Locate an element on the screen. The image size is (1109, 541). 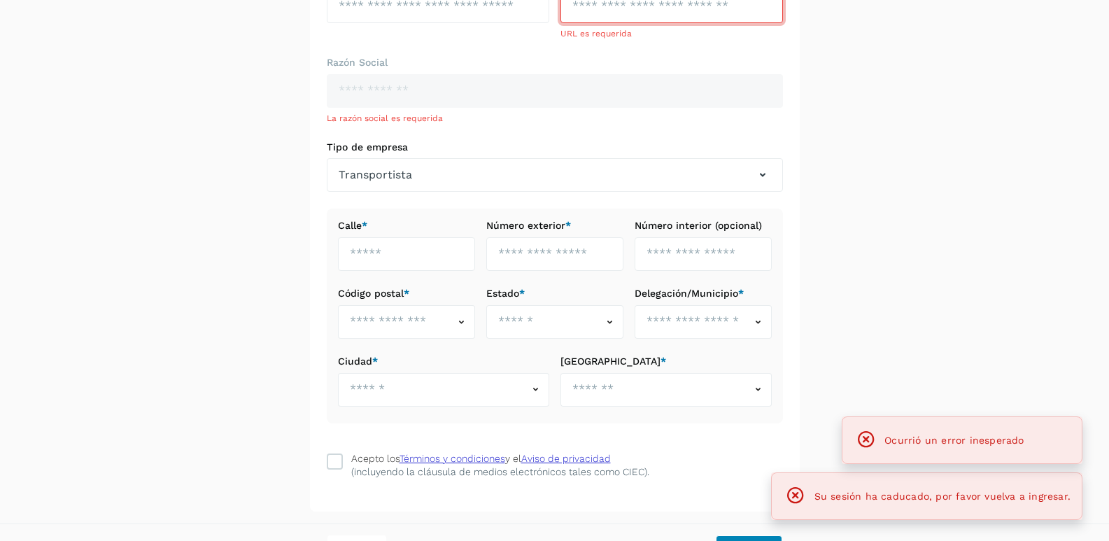
a: Aviso de privacidad is located at coordinates (566, 458).